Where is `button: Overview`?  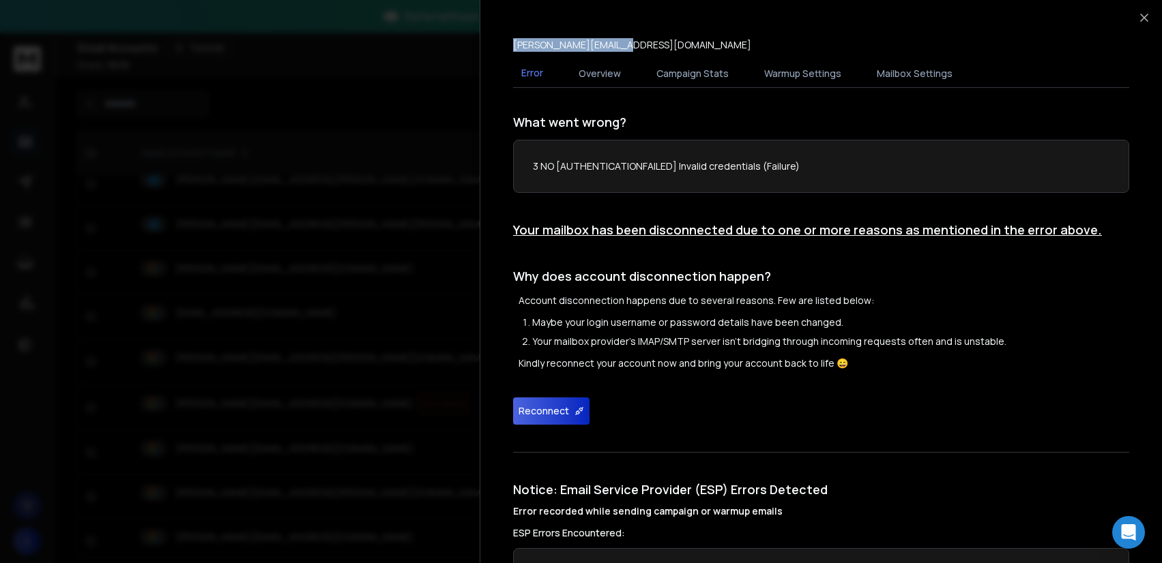 button: Overview is located at coordinates (600, 74).